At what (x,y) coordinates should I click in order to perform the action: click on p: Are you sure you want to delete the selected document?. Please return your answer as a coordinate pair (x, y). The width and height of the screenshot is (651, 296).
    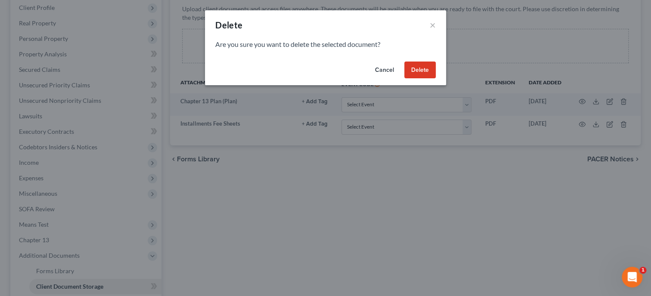
    Looking at the image, I should click on (325, 44).